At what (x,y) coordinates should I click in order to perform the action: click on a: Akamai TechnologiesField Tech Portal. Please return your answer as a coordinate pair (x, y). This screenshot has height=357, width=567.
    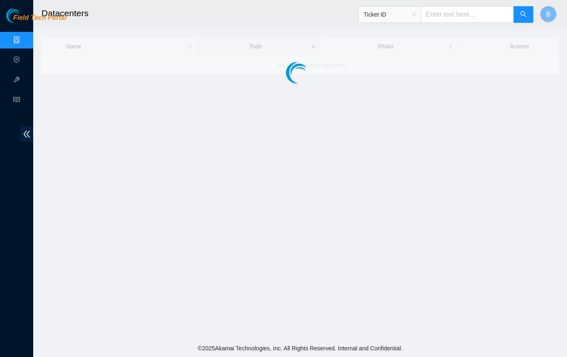
    Looking at the image, I should click on (36, 20).